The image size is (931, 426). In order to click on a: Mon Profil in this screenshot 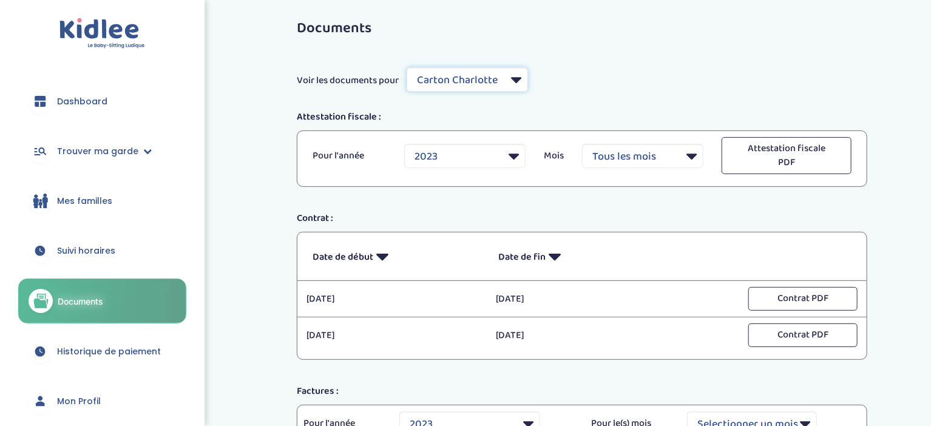, I will do `click(102, 401)`.